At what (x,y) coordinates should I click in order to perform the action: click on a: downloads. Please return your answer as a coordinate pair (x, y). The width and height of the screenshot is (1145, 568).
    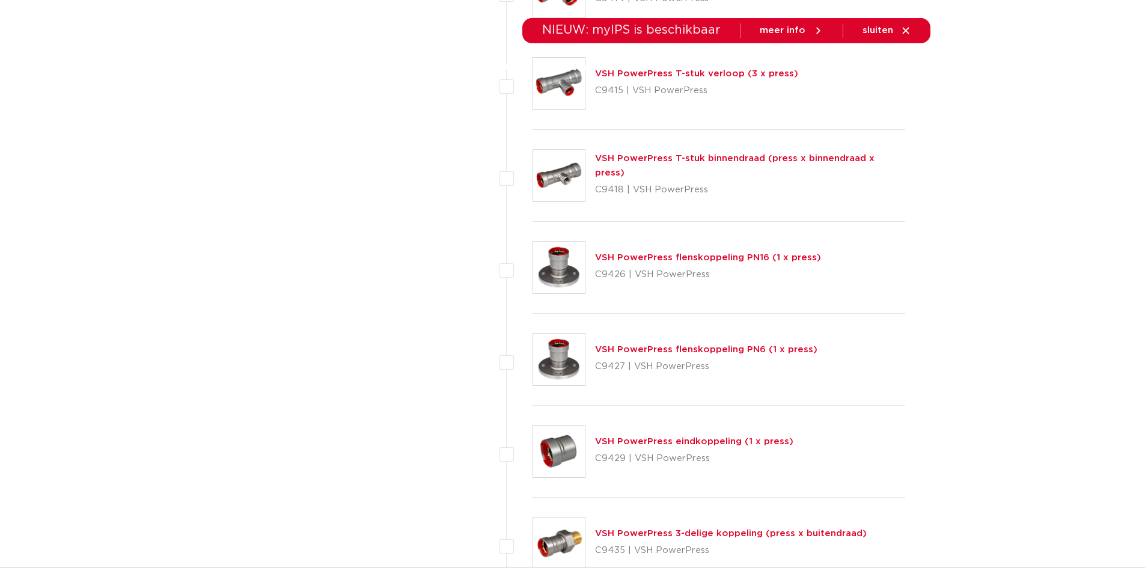
    Looking at the image, I should click on (656, 67).